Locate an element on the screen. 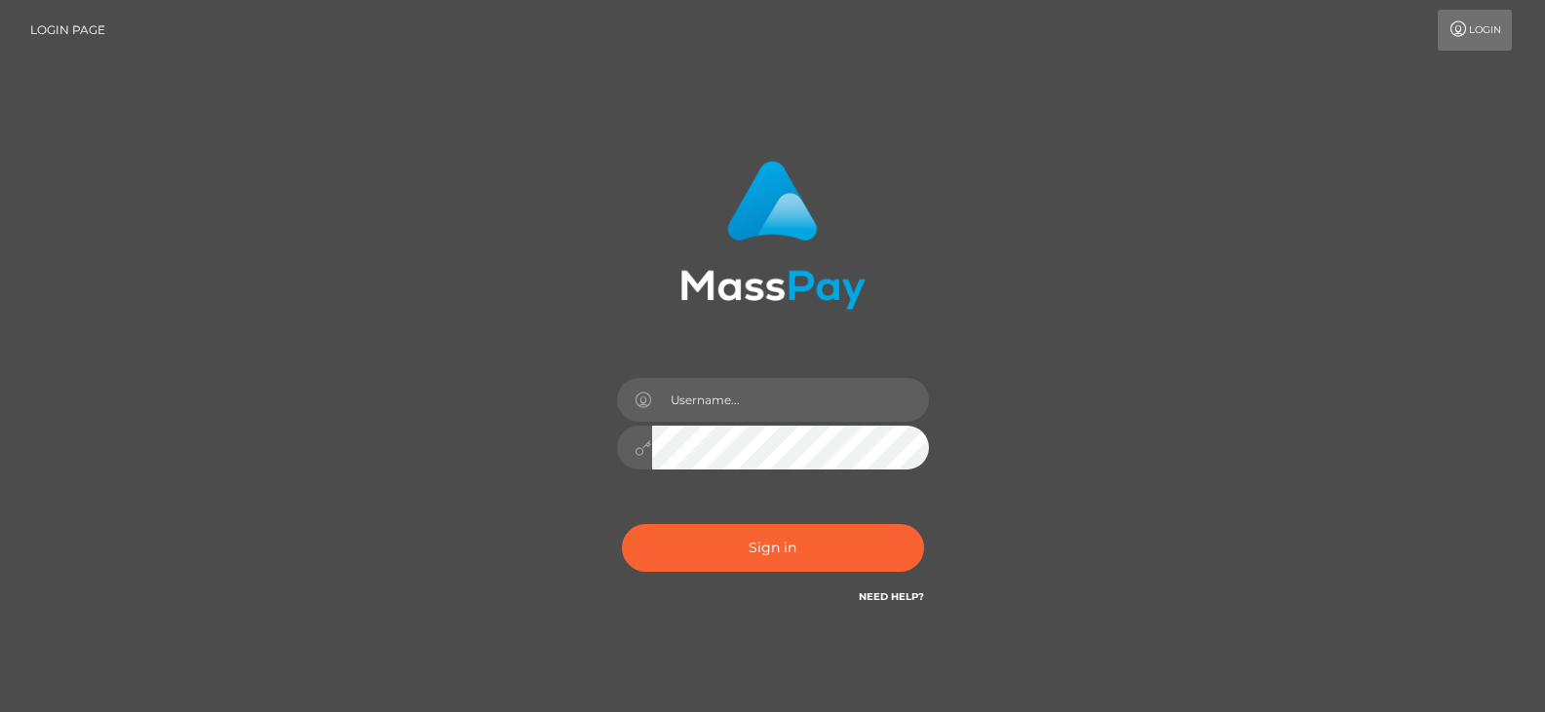 Image resolution: width=1545 pixels, height=712 pixels. img: MassPay Login is located at coordinates (773, 235).